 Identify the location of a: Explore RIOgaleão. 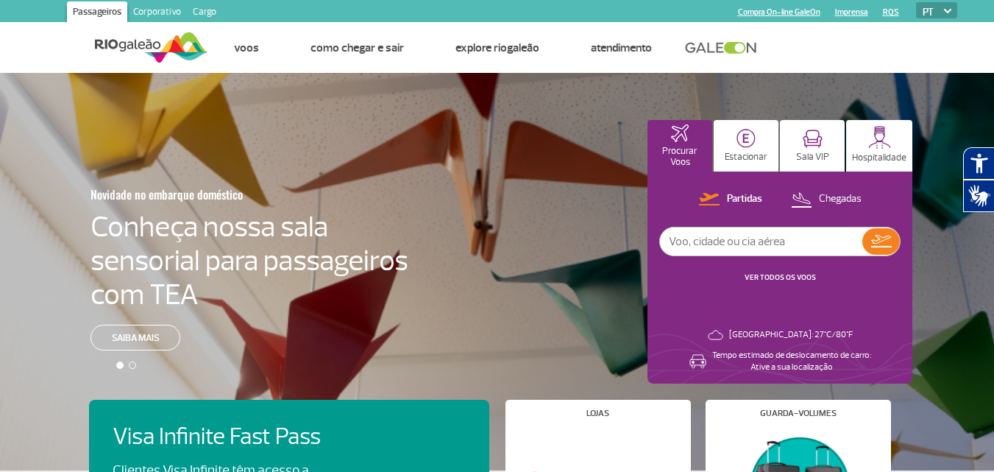
(497, 48).